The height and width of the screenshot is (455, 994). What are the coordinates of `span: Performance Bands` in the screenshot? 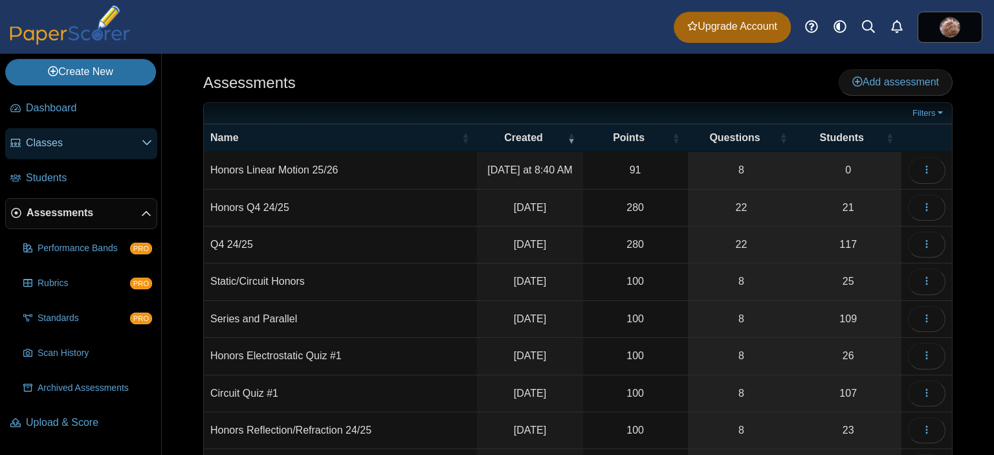 It's located at (83, 249).